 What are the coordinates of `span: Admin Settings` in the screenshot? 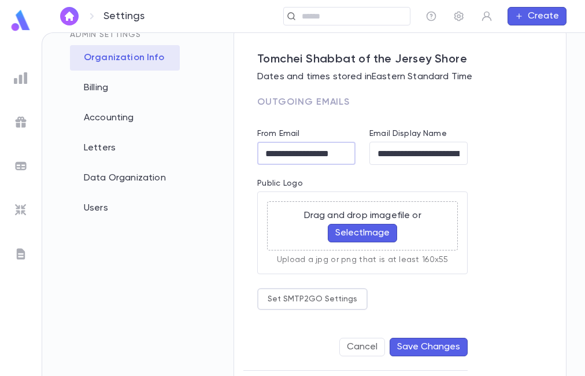 It's located at (105, 35).